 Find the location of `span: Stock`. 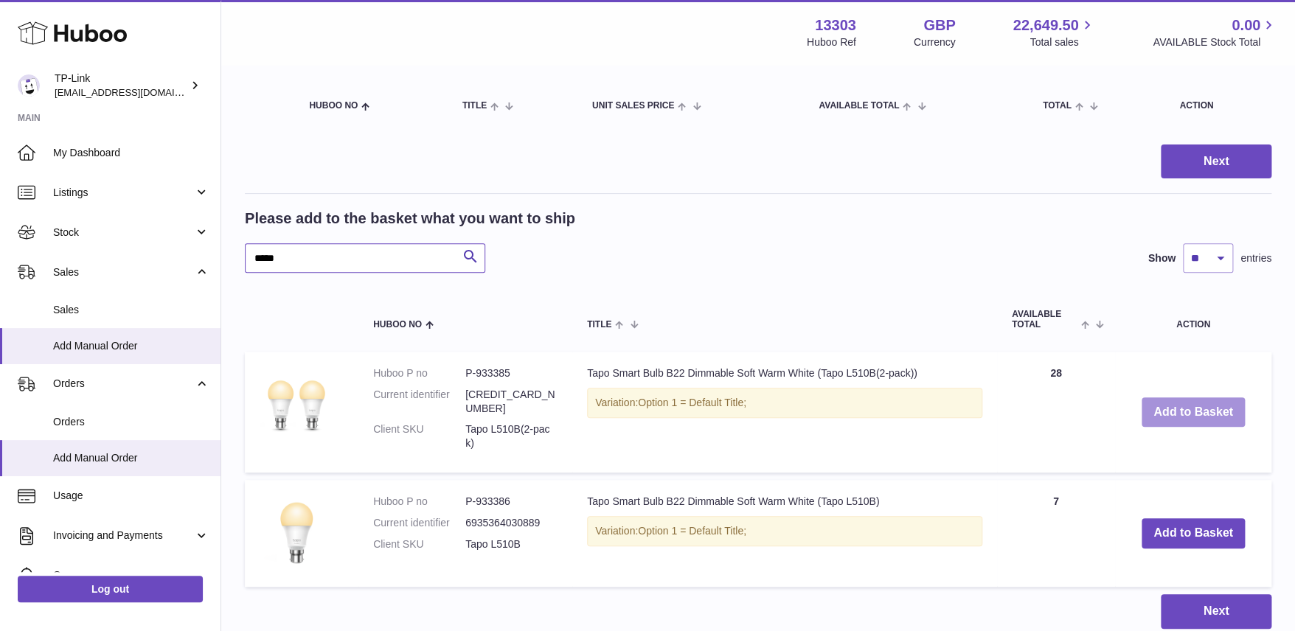

span: Stock is located at coordinates (123, 232).